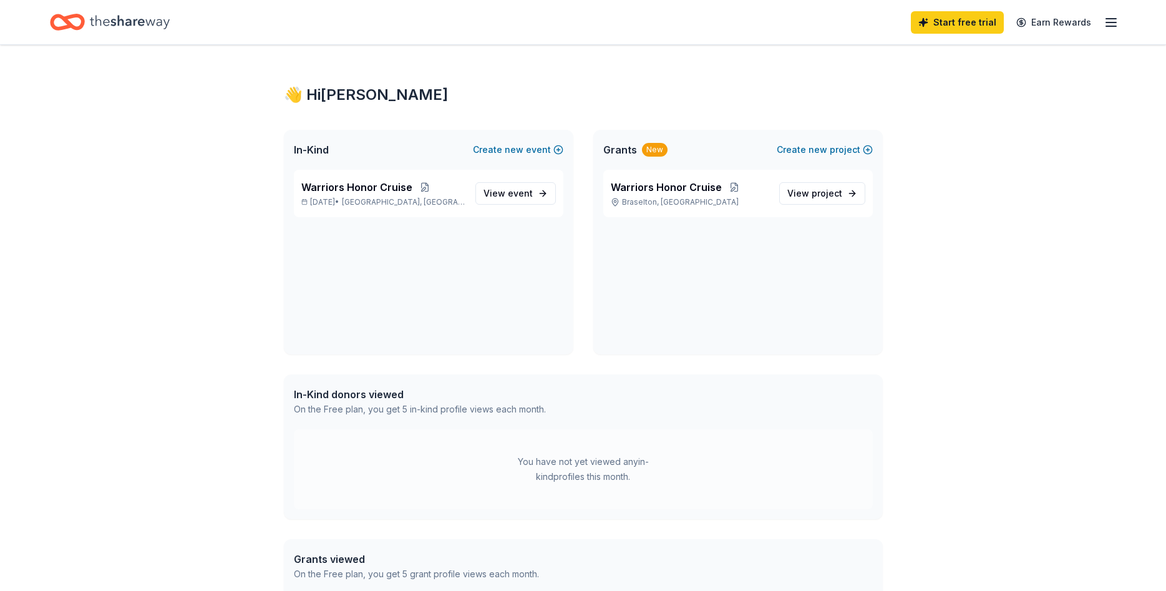 This screenshot has height=591, width=1166. I want to click on a: Home, so click(110, 22).